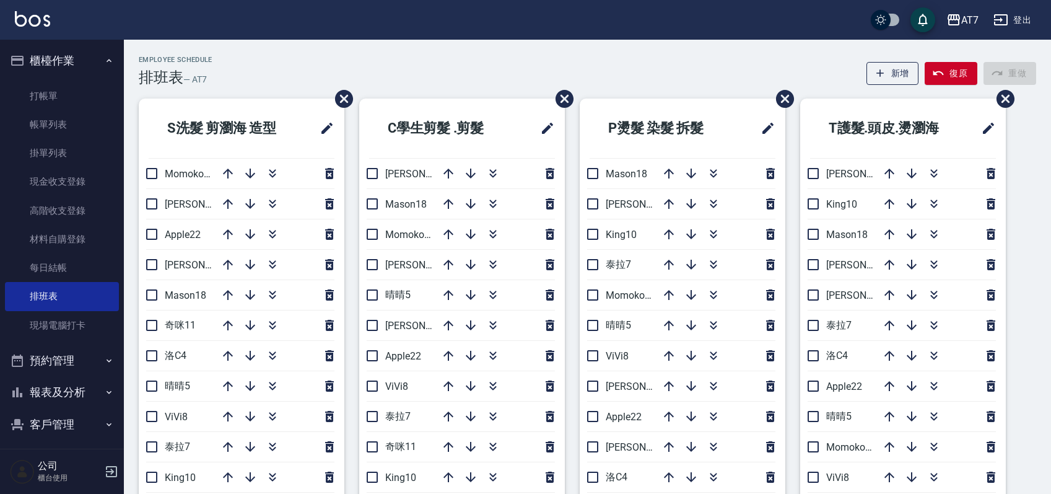  What do you see at coordinates (62, 211) in the screenshot?
I see `a: 高階收支登錄` at bounding box center [62, 211].